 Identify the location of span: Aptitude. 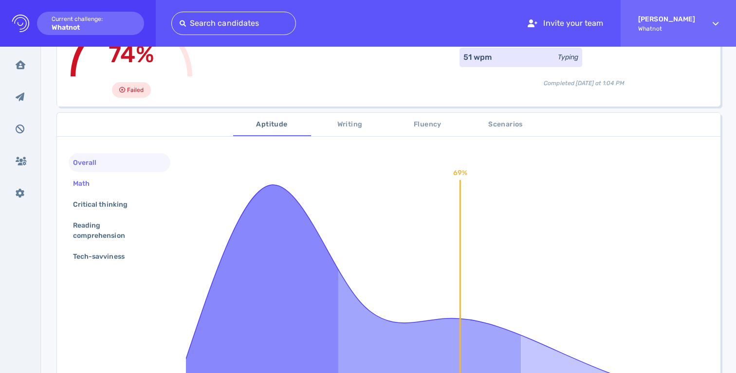
(272, 125).